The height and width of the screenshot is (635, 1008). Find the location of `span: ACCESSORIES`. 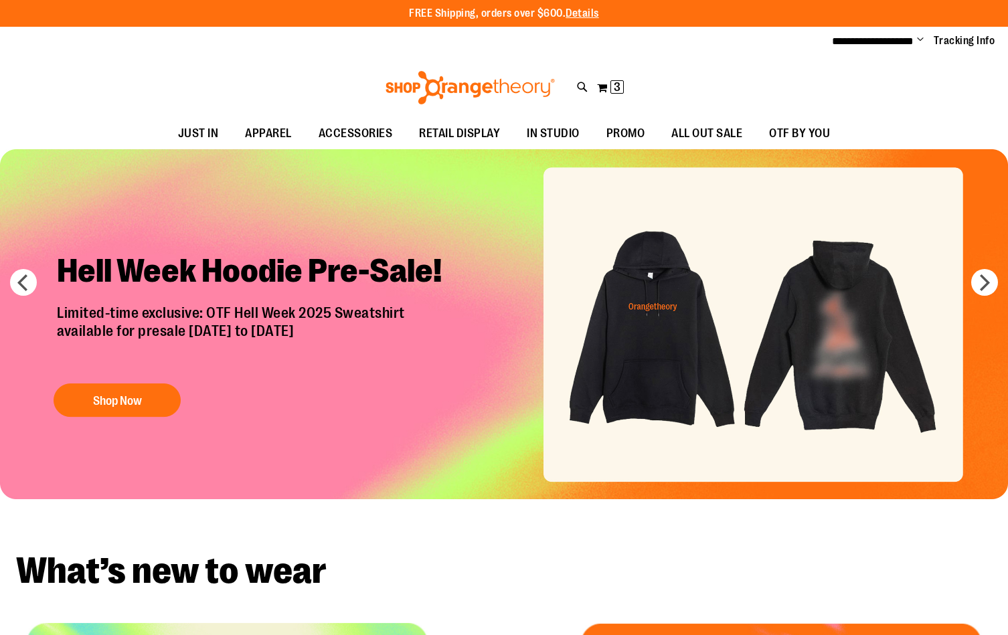

span: ACCESSORIES is located at coordinates (356, 133).